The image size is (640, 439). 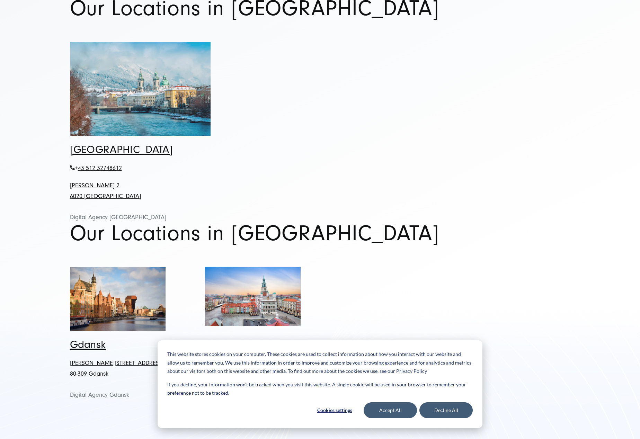 I want to click on button: Decline All, so click(x=446, y=411).